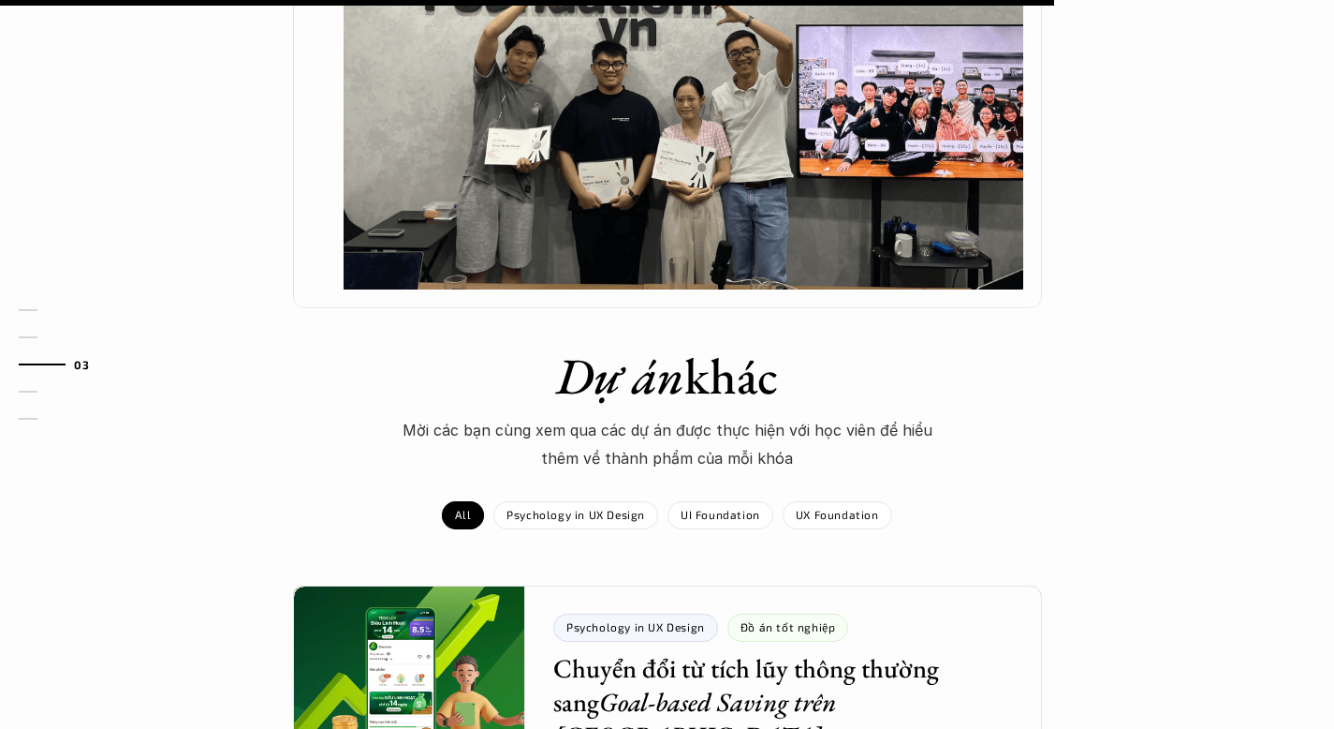 This screenshot has width=1334, height=729. What do you see at coordinates (463, 514) in the screenshot?
I see `p: All` at bounding box center [463, 514].